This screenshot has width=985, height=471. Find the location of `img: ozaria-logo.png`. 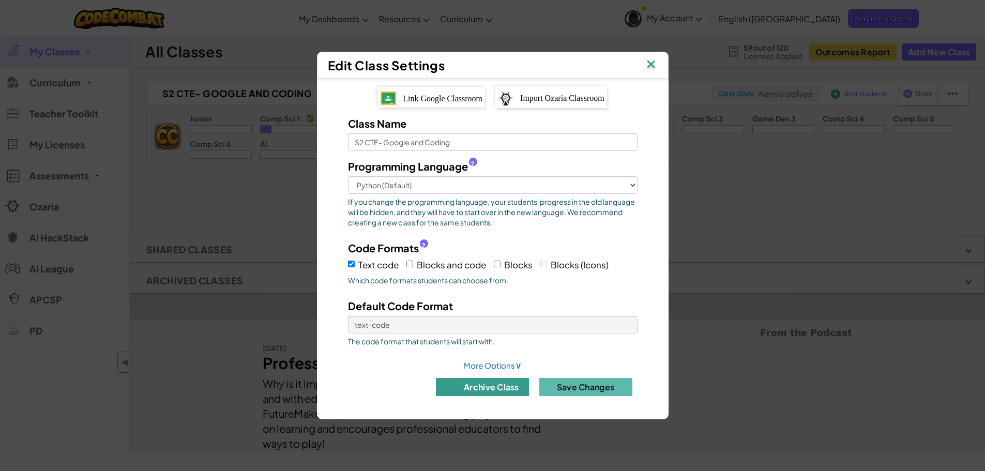

img: ozaria-logo.png is located at coordinates (506, 98).